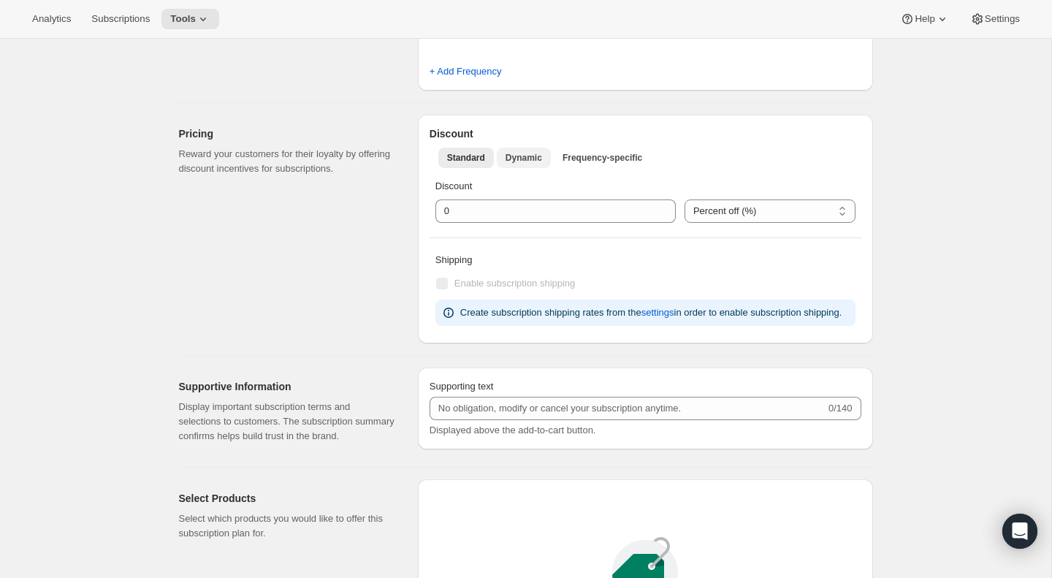 The height and width of the screenshot is (578, 1052). What do you see at coordinates (121, 19) in the screenshot?
I see `button: Subscriptions` at bounding box center [121, 19].